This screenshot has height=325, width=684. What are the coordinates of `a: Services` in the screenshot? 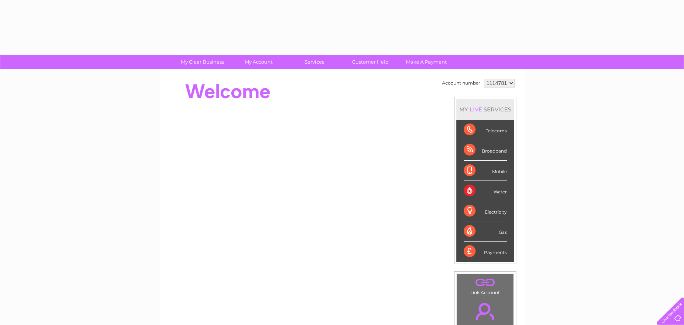 It's located at (314, 62).